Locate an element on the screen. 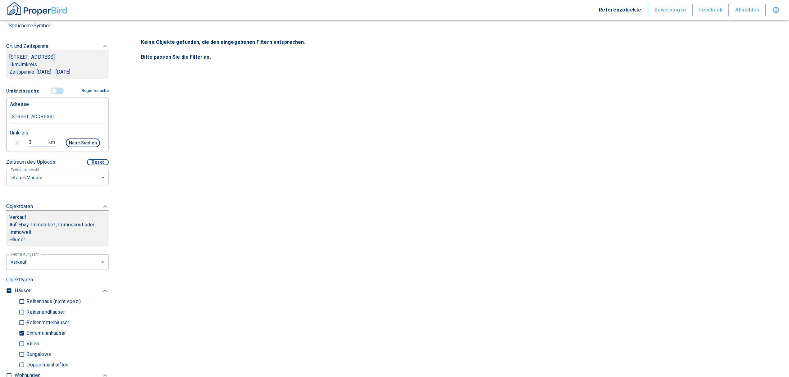 Image resolution: width=789 pixels, height=377 pixels. button: Umkreissuche is located at coordinates (24, 91).